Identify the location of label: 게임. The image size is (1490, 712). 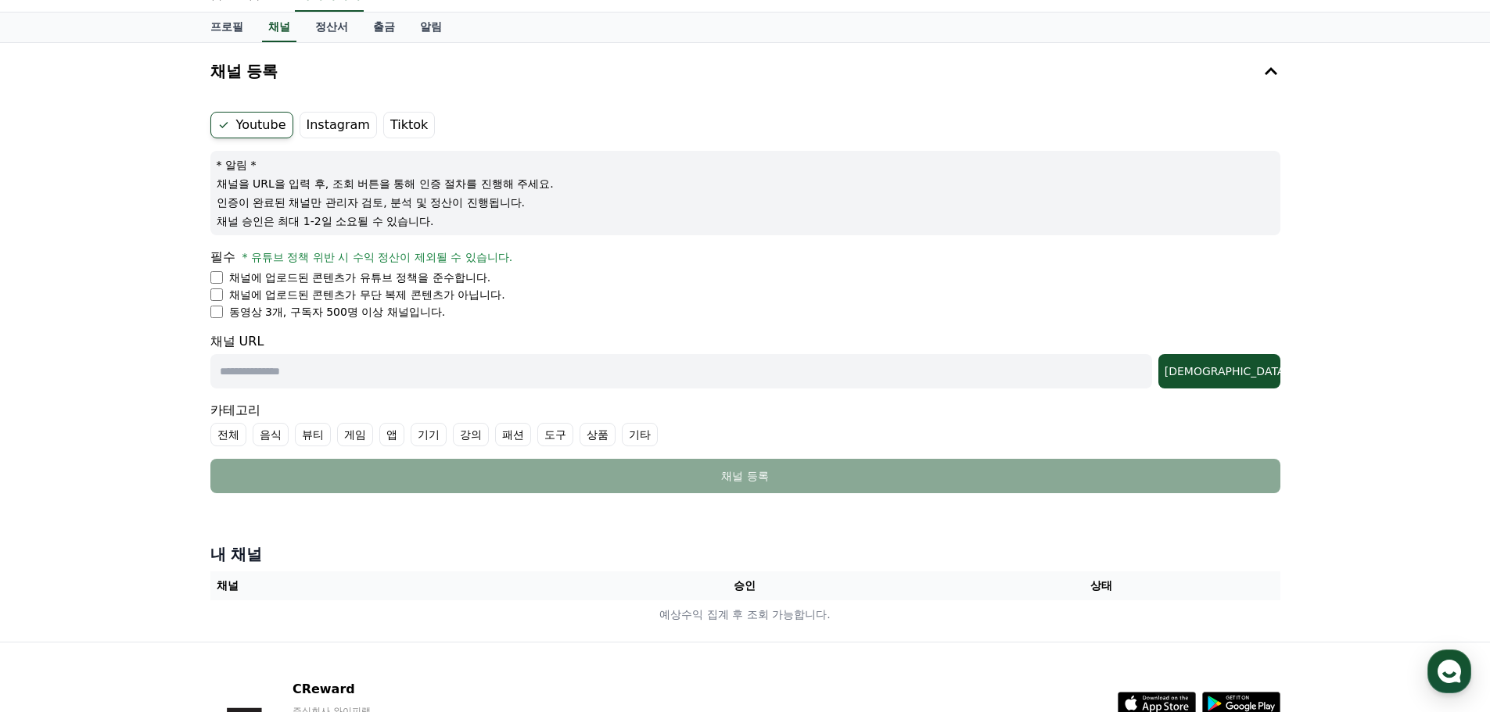
(355, 435).